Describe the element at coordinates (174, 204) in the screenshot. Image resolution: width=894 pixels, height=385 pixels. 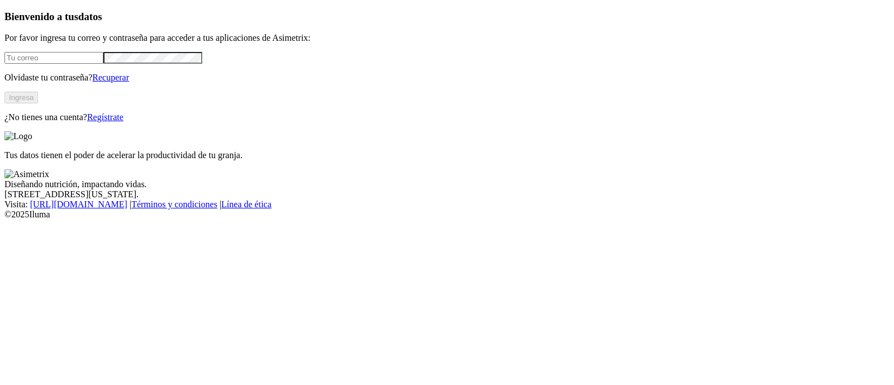
I see `a: Términos y condiciones` at that location.